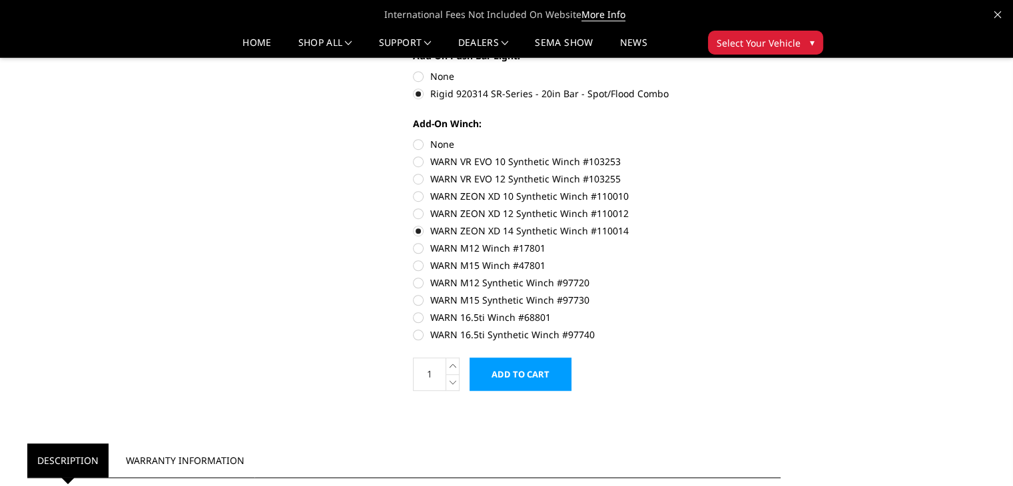 The width and height of the screenshot is (1013, 486). Describe the element at coordinates (633, 47) in the screenshot. I see `a: News` at that location.